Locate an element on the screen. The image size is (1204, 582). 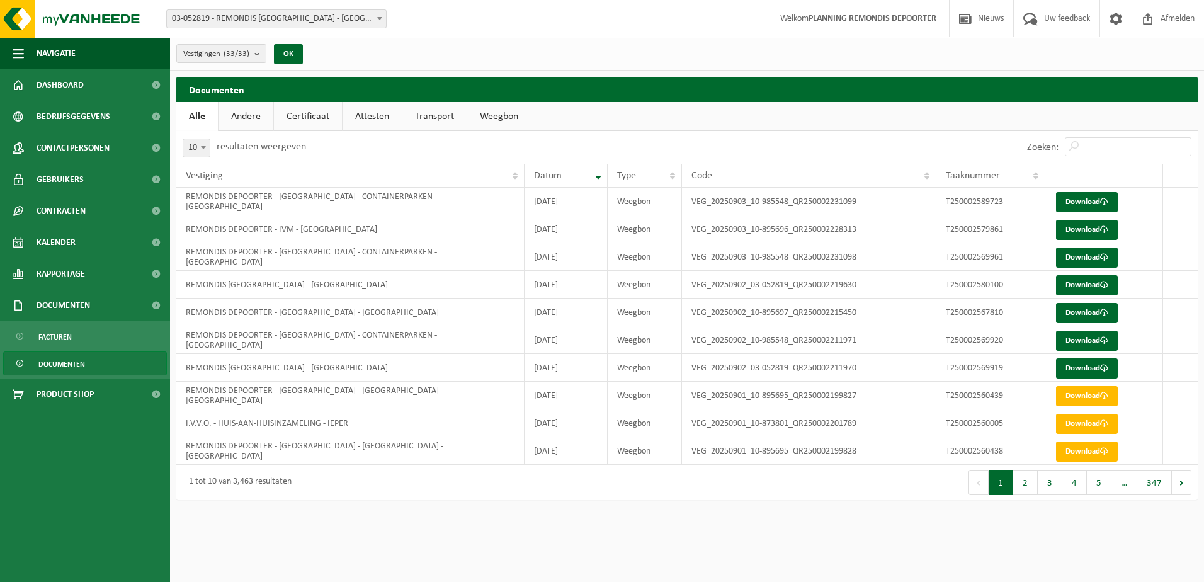
span: Contracten is located at coordinates (61, 211).